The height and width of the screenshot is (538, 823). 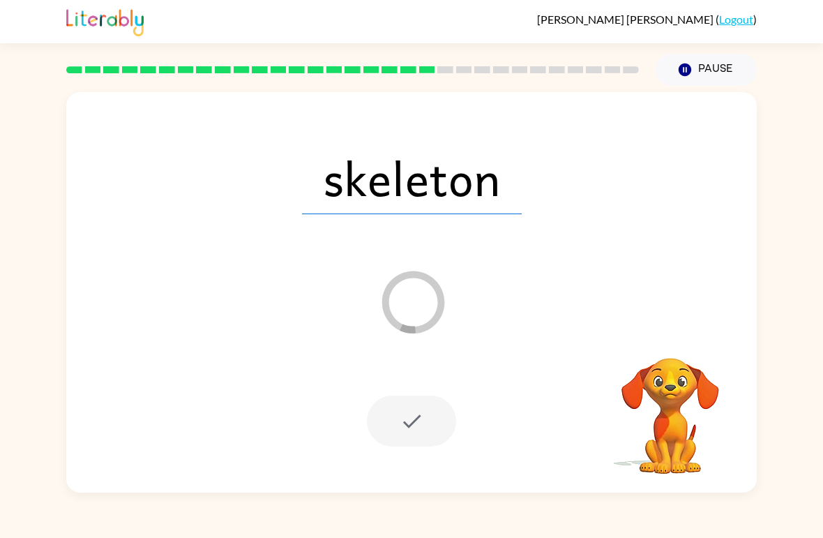 What do you see at coordinates (411, 178) in the screenshot?
I see `span: skeleton` at bounding box center [411, 178].